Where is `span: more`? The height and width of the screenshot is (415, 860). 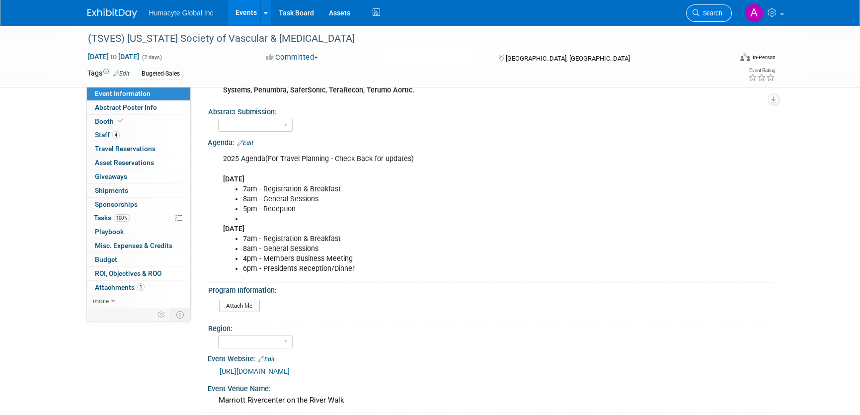 span: more is located at coordinates (101, 301).